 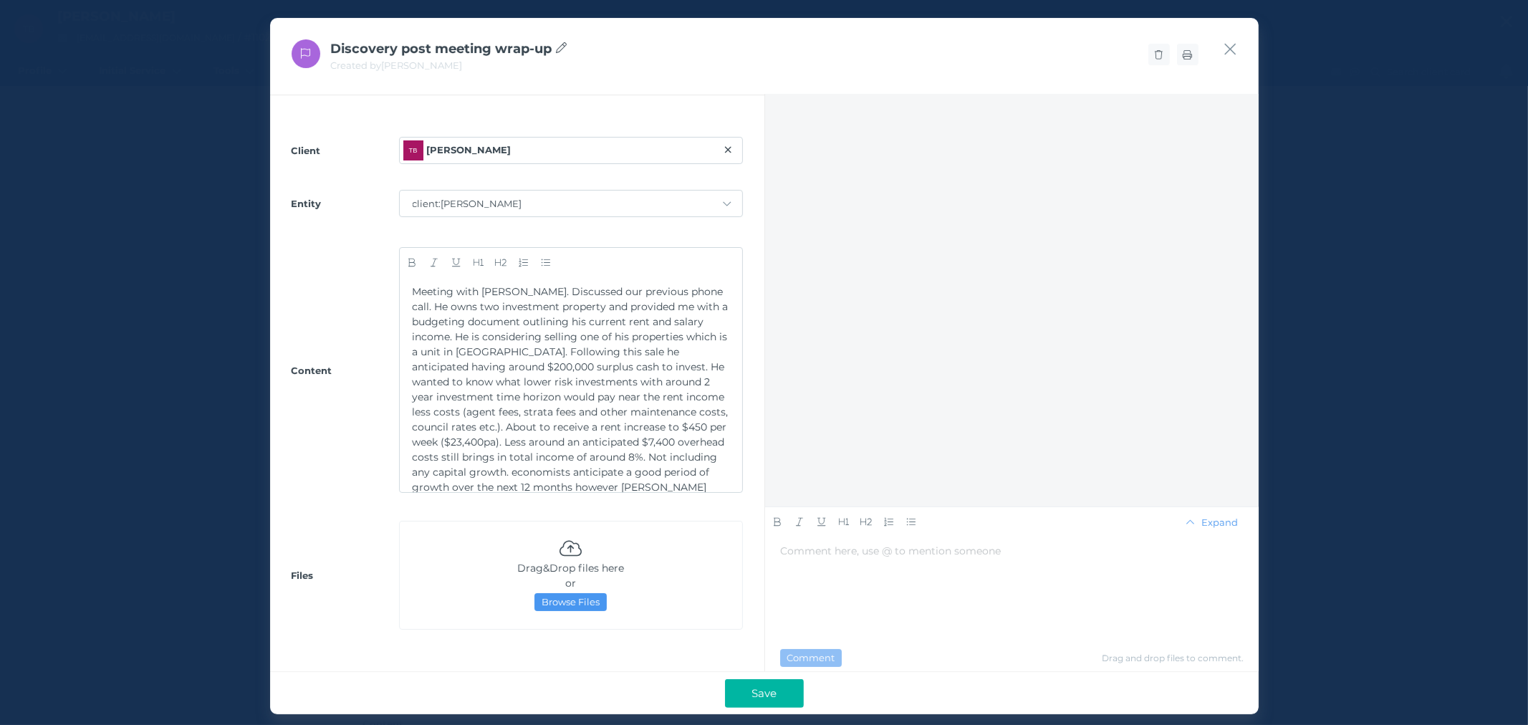 I want to click on span: Discovery post meeting wrap-up, so click(x=449, y=49).